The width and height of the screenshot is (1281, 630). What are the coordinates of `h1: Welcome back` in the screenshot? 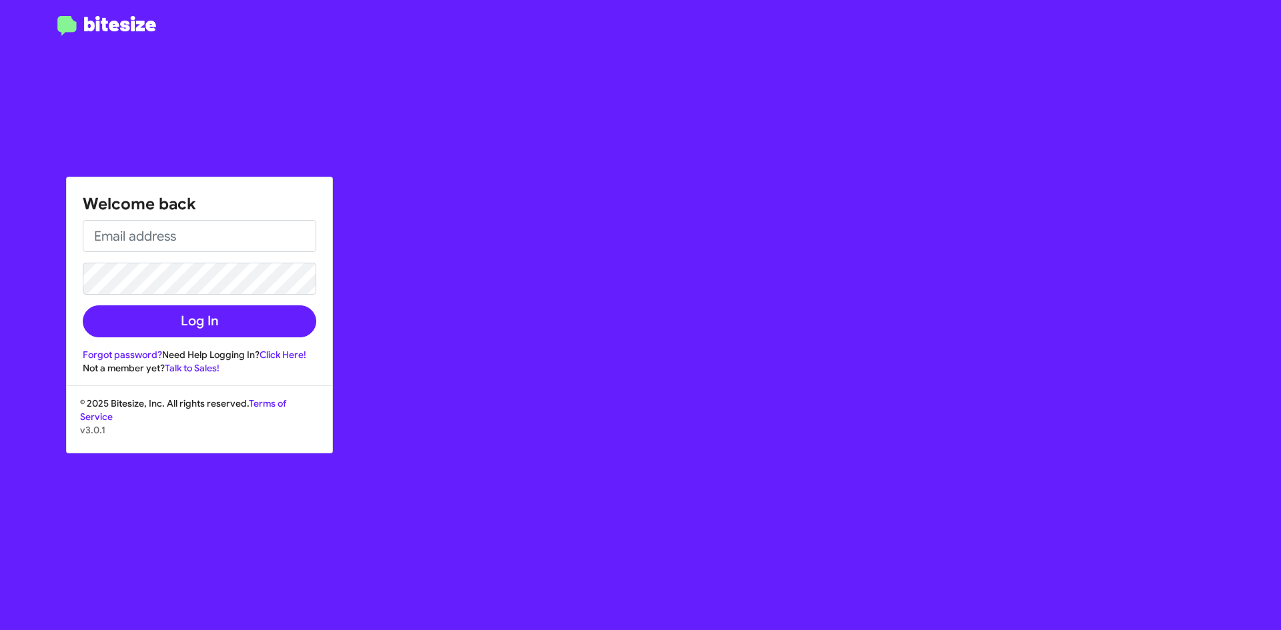 It's located at (199, 204).